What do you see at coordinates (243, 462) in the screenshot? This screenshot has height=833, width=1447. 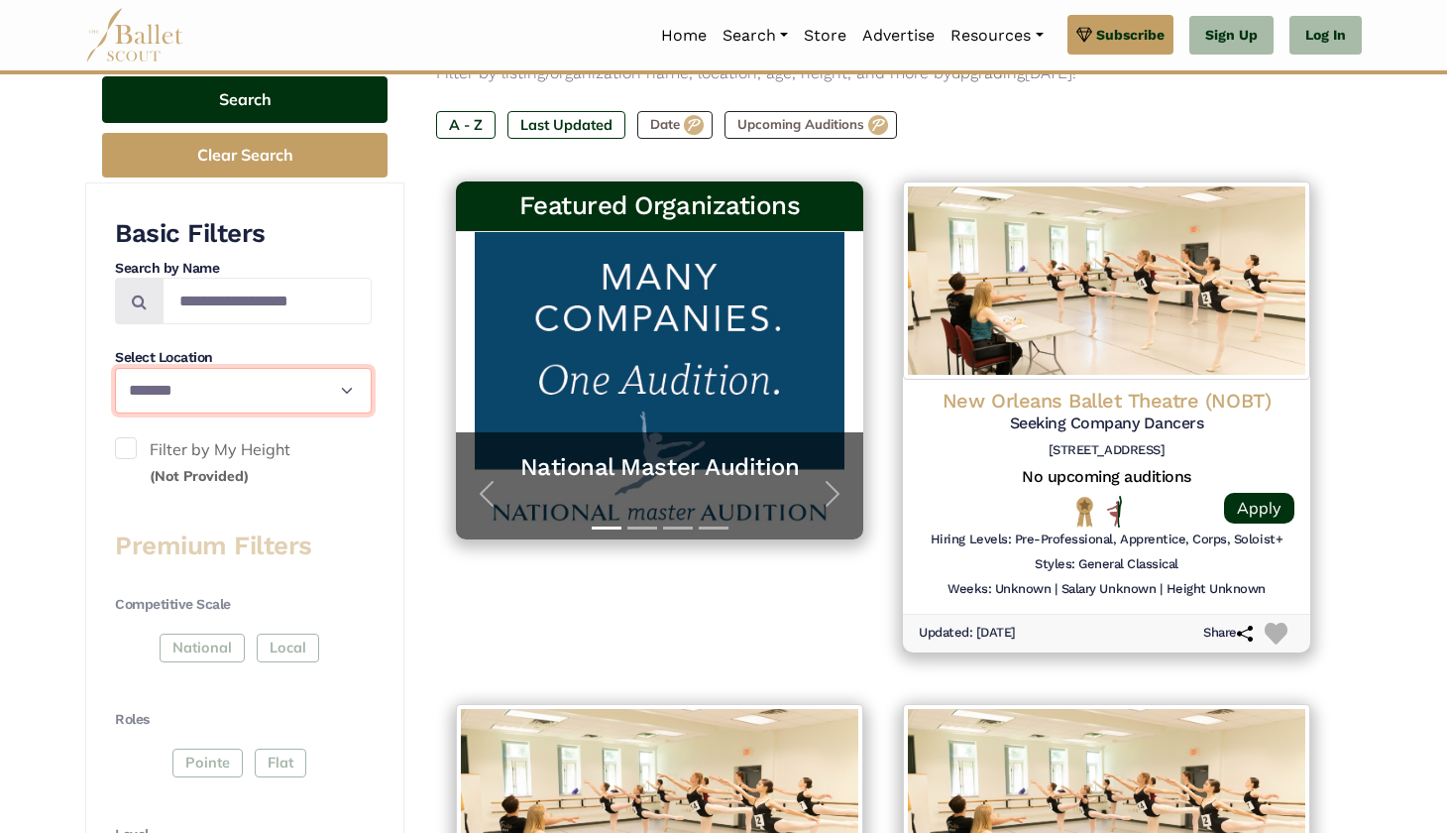 I see `label: Filter by My Height` at bounding box center [243, 462].